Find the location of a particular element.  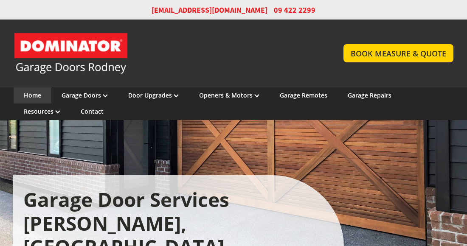

a: Garage Doors is located at coordinates (84, 95).